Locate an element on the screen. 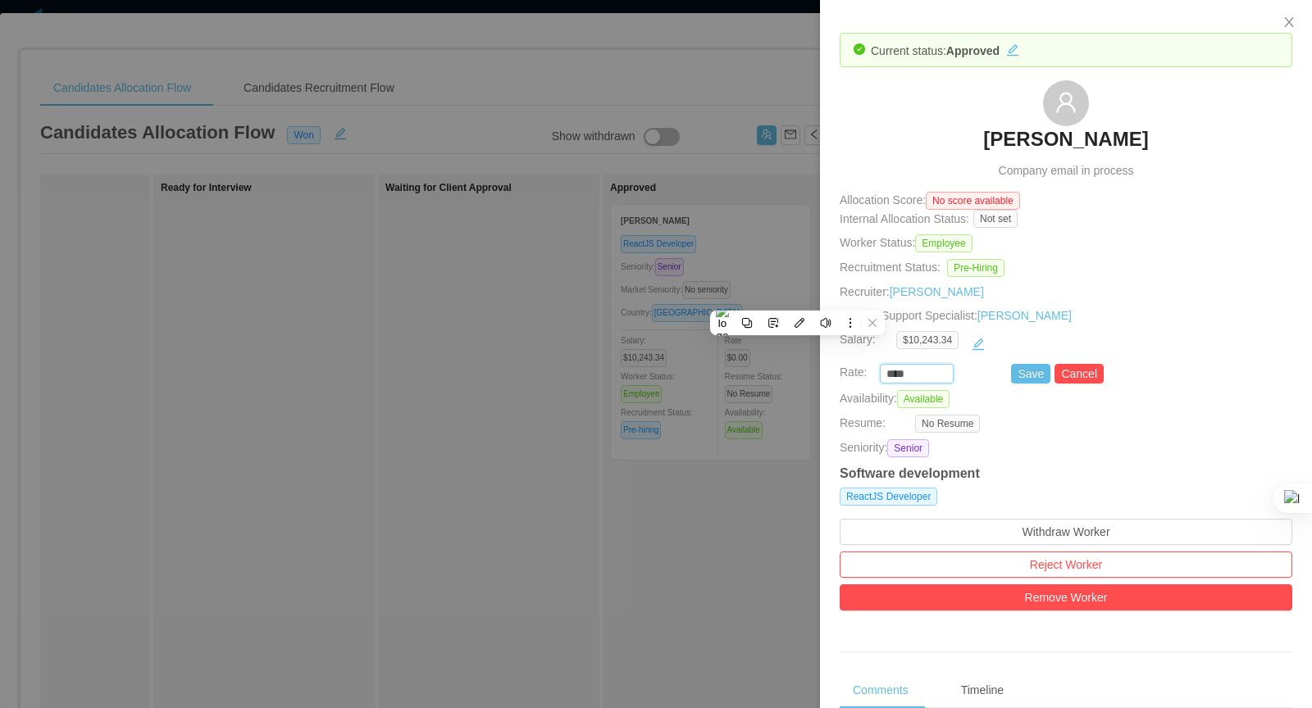 The image size is (1312, 708). strong: Software development is located at coordinates (909, 473).